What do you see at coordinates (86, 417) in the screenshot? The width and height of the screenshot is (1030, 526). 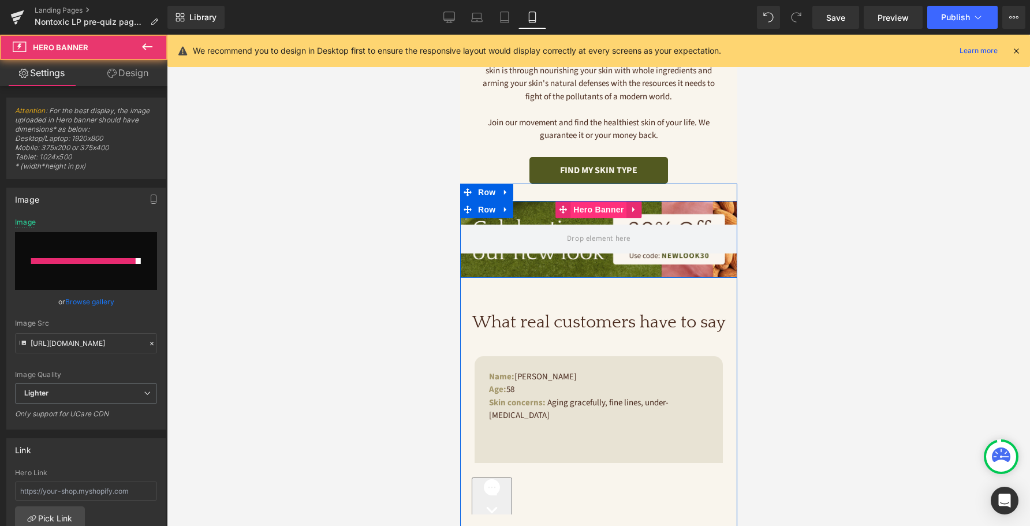 I see `div: Only support for UCare CDN` at bounding box center [86, 417].